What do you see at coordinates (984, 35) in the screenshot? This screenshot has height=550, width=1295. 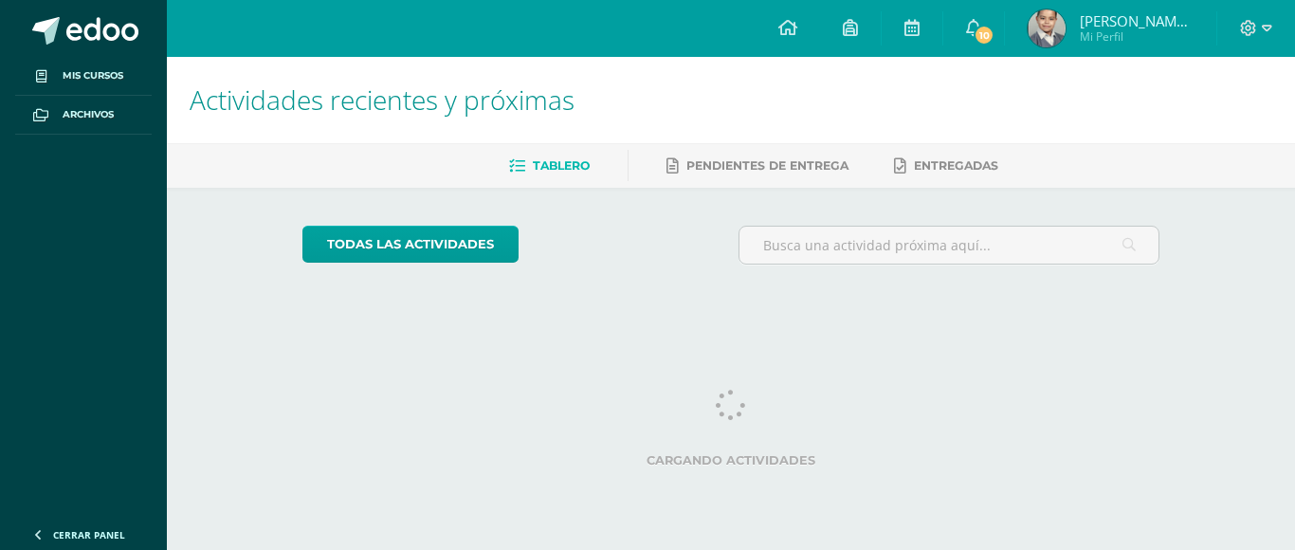 I see `span: 10` at bounding box center [984, 35].